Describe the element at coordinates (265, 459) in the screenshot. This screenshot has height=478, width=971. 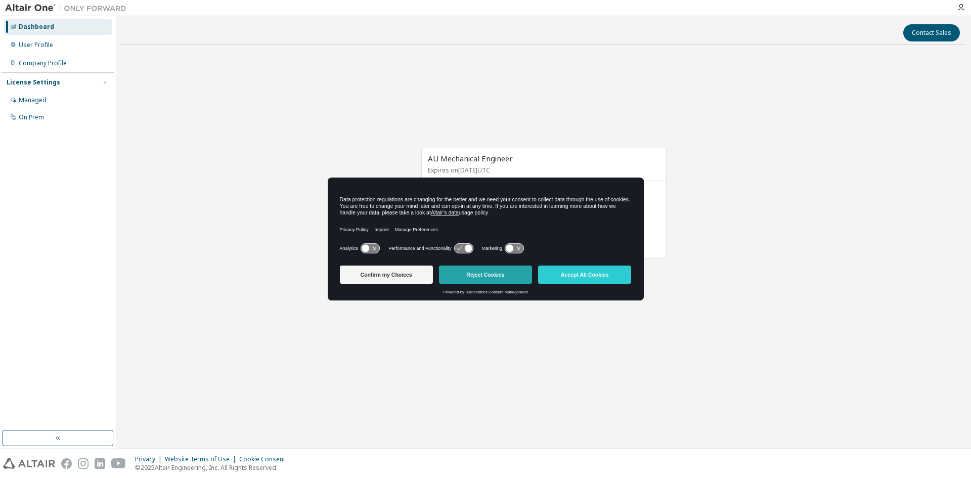
I see `div: Cookie Consent` at that location.